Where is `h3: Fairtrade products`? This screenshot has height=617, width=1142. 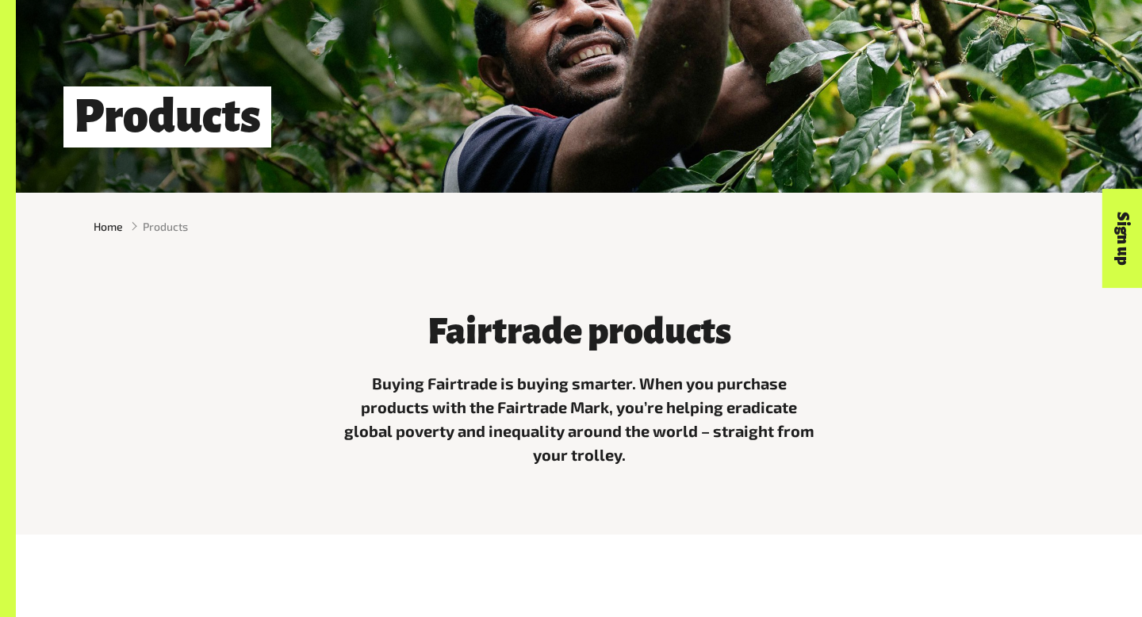
h3: Fairtrade products is located at coordinates (579, 332).